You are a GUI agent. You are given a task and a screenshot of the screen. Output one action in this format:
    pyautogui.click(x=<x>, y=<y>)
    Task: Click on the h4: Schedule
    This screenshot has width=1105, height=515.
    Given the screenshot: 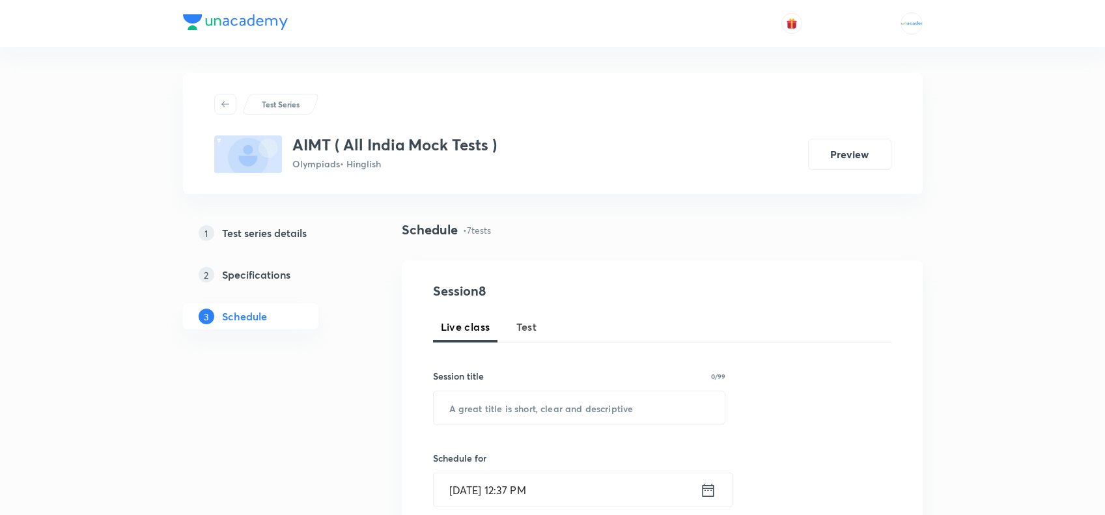 What is the action you would take?
    pyautogui.click(x=430, y=230)
    